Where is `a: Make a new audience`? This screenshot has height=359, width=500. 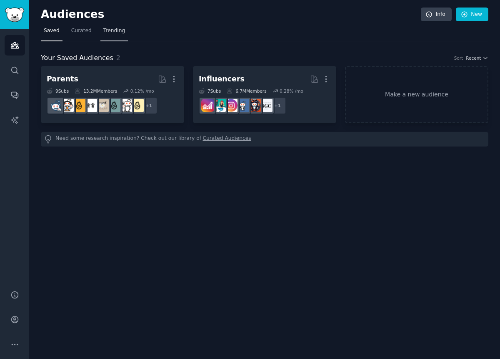 a: Make a new audience is located at coordinates (417, 94).